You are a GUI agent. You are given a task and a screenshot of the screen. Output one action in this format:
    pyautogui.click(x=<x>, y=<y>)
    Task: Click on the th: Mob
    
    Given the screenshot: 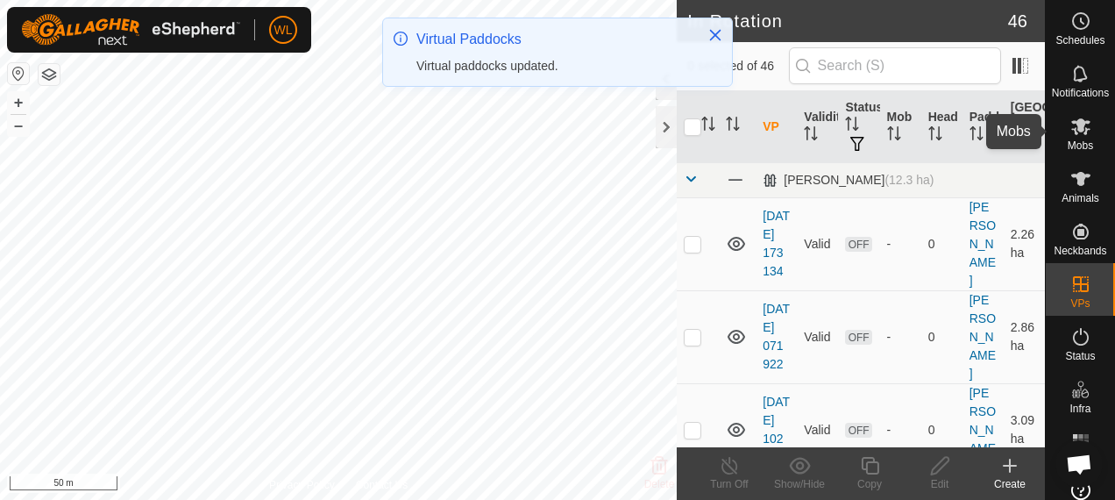 What is the action you would take?
    pyautogui.click(x=900, y=127)
    